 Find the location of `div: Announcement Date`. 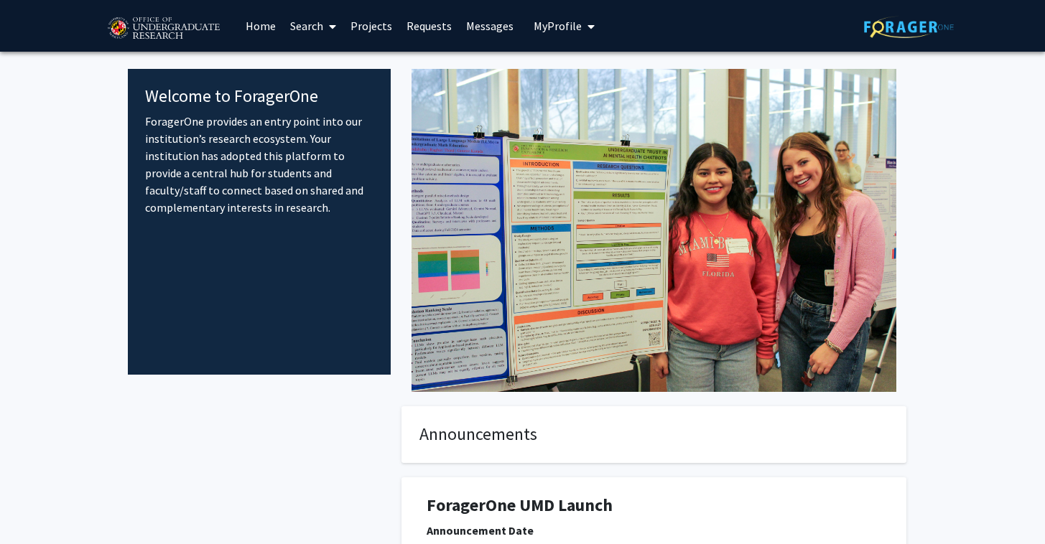

div: Announcement Date is located at coordinates (654, 531).